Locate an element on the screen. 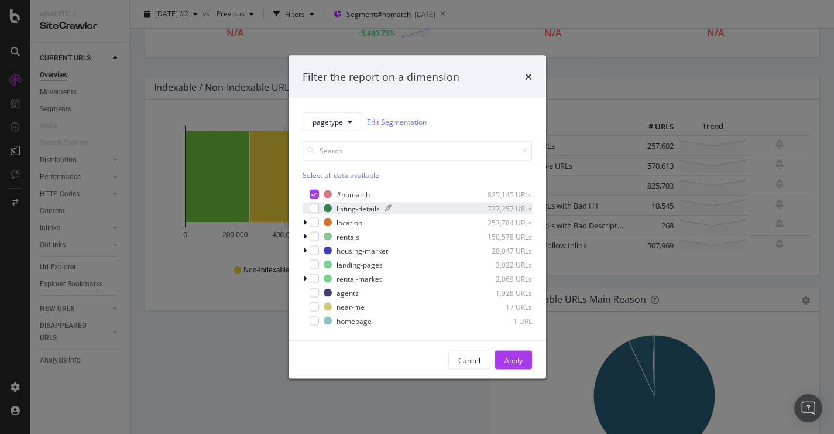 Image resolution: width=834 pixels, height=434 pixels. a: Edit Segmentation is located at coordinates (397, 121).